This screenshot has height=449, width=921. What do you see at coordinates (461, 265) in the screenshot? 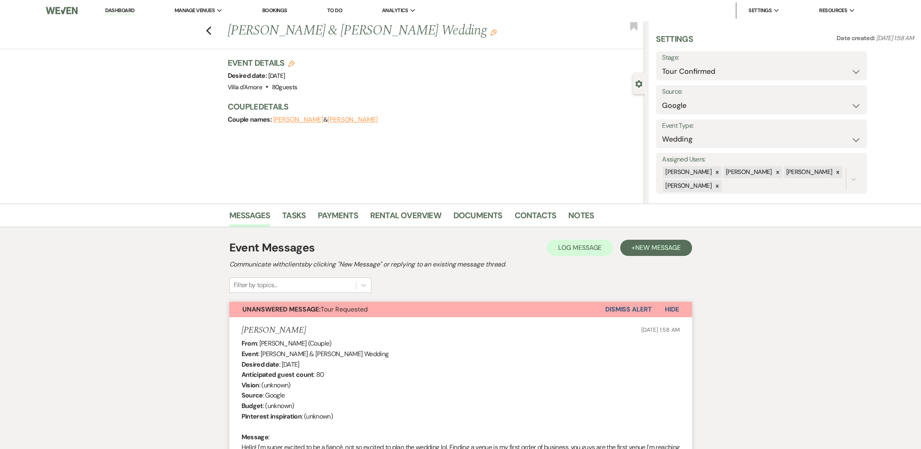
I see `h2: Communicate with clients by clicking "New Message" or replying to an existing message thread.` at bounding box center [461, 265].